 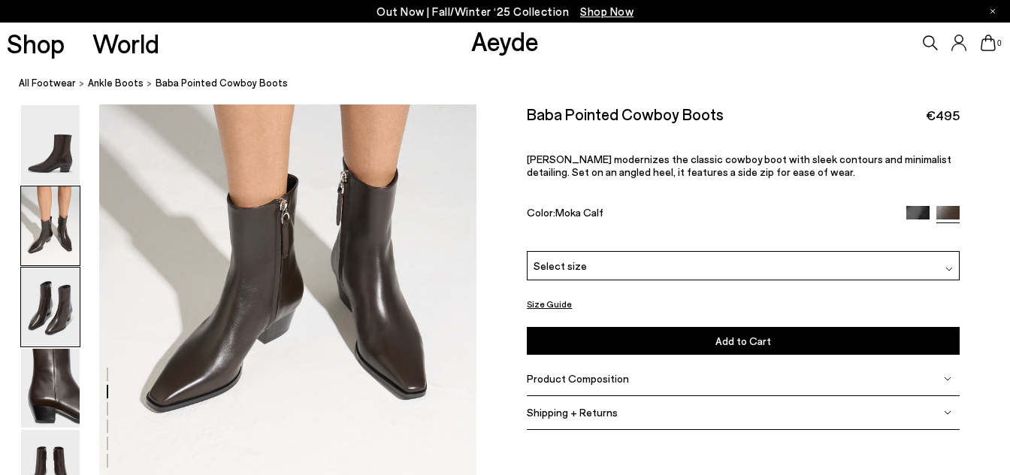 I want to click on span: Select size, so click(x=560, y=265).